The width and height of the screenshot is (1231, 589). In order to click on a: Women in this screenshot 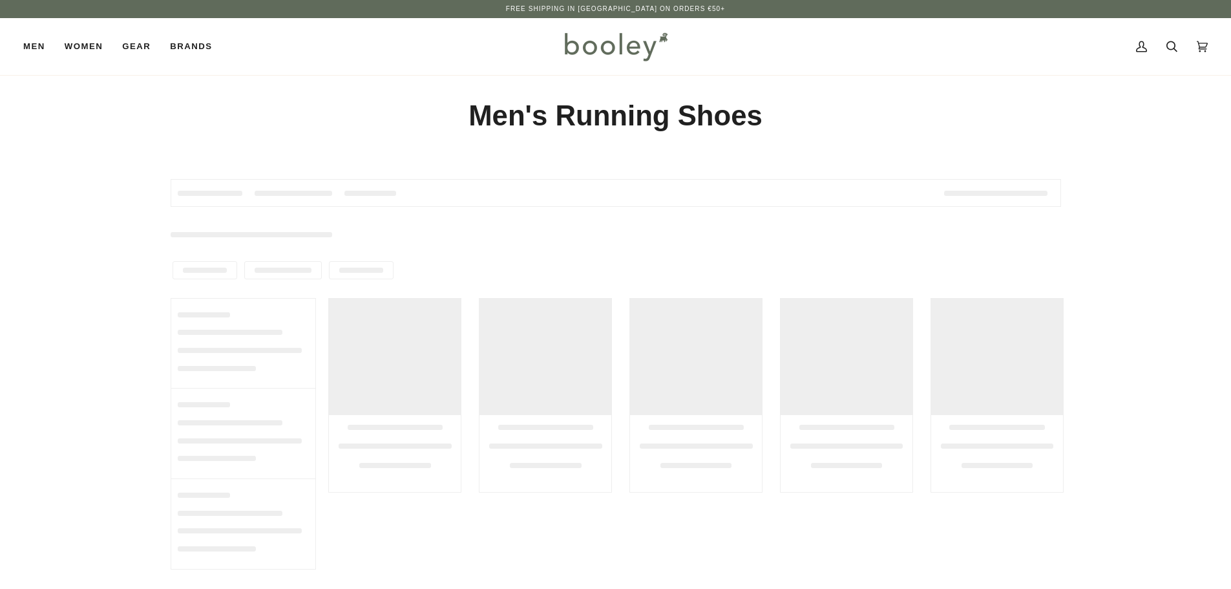, I will do `click(83, 47)`.